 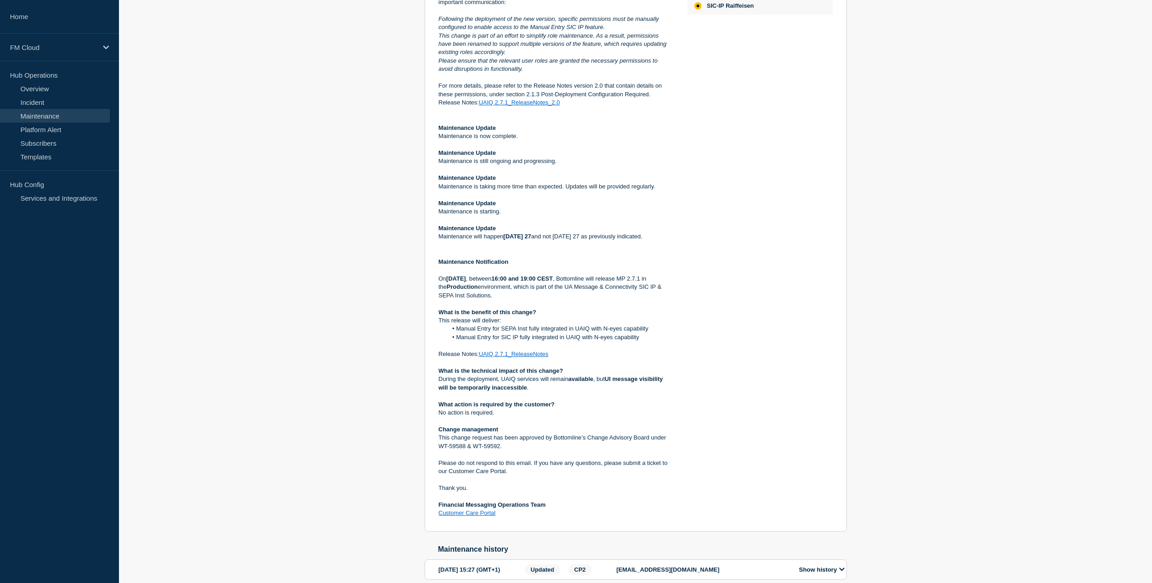 I want to click on p: Maintenance is taking more time than expected. Updates will be provided regularly., so click(x=556, y=187).